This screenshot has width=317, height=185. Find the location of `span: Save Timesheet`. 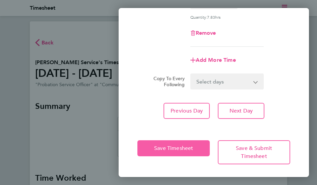

span: Save Timesheet is located at coordinates (173, 149).